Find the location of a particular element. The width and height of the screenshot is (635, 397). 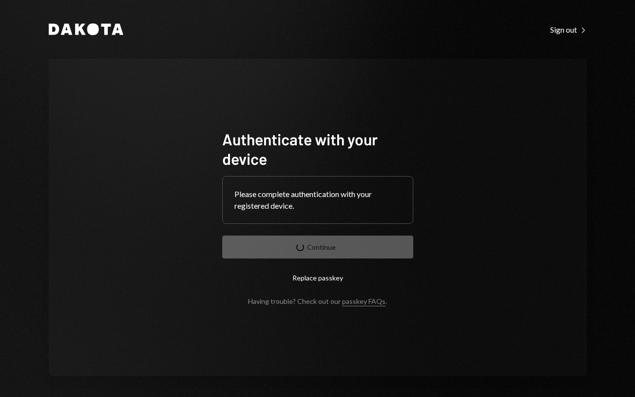

div: Having trouble? Check out our . is located at coordinates (317, 301).